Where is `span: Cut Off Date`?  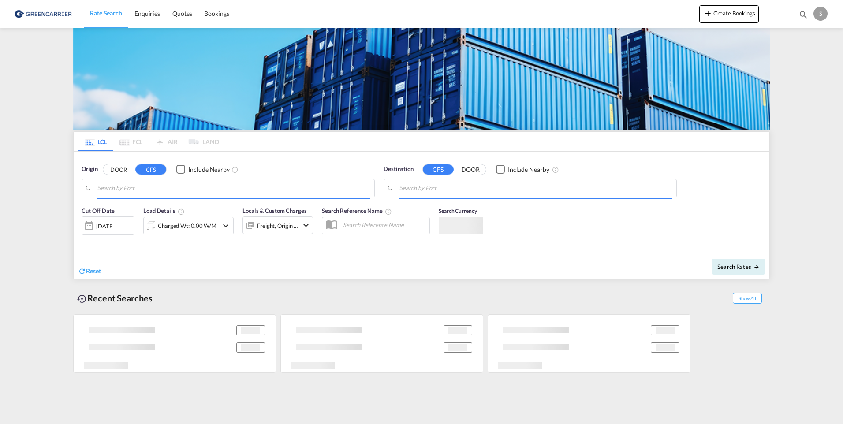 span: Cut Off Date is located at coordinates (98, 211).